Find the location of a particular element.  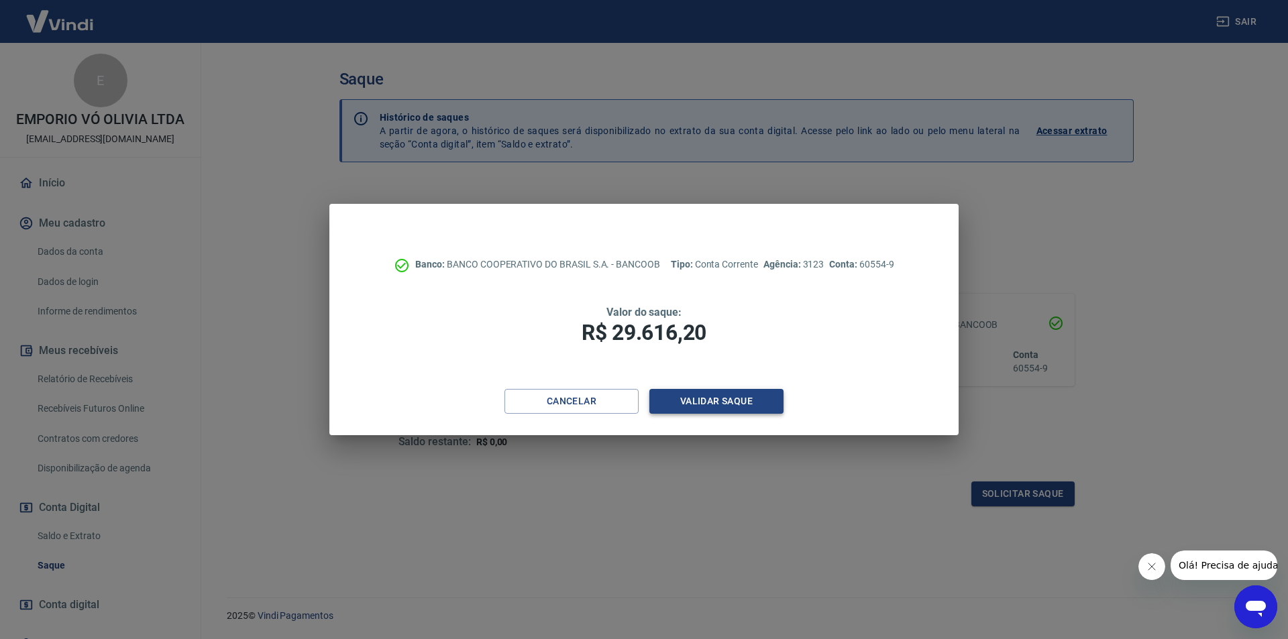

p: BANCO COOPERATIVO DO BRASIL S.A. - BANCOOB is located at coordinates (537, 264).